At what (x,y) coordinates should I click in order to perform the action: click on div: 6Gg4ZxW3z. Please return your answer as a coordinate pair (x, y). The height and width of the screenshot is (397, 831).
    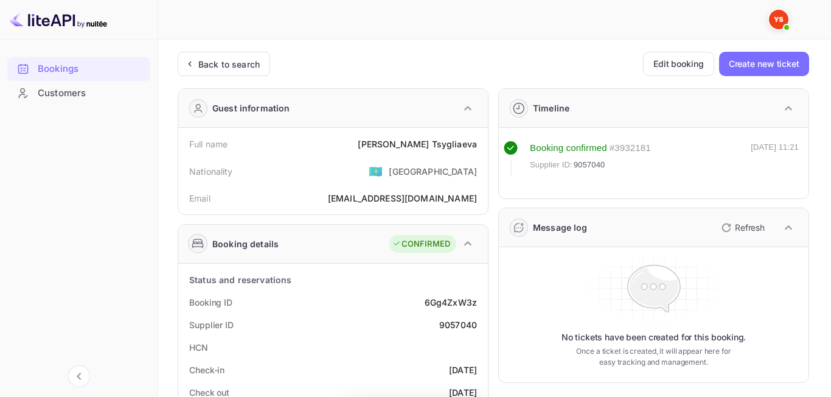
    Looking at the image, I should click on (451, 302).